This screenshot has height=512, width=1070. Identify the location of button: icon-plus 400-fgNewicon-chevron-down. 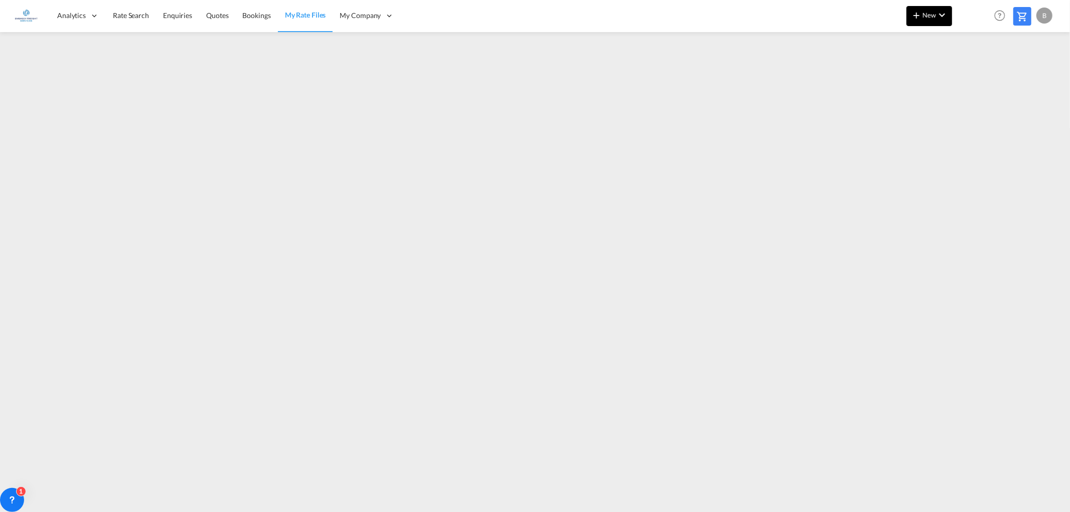
(929, 16).